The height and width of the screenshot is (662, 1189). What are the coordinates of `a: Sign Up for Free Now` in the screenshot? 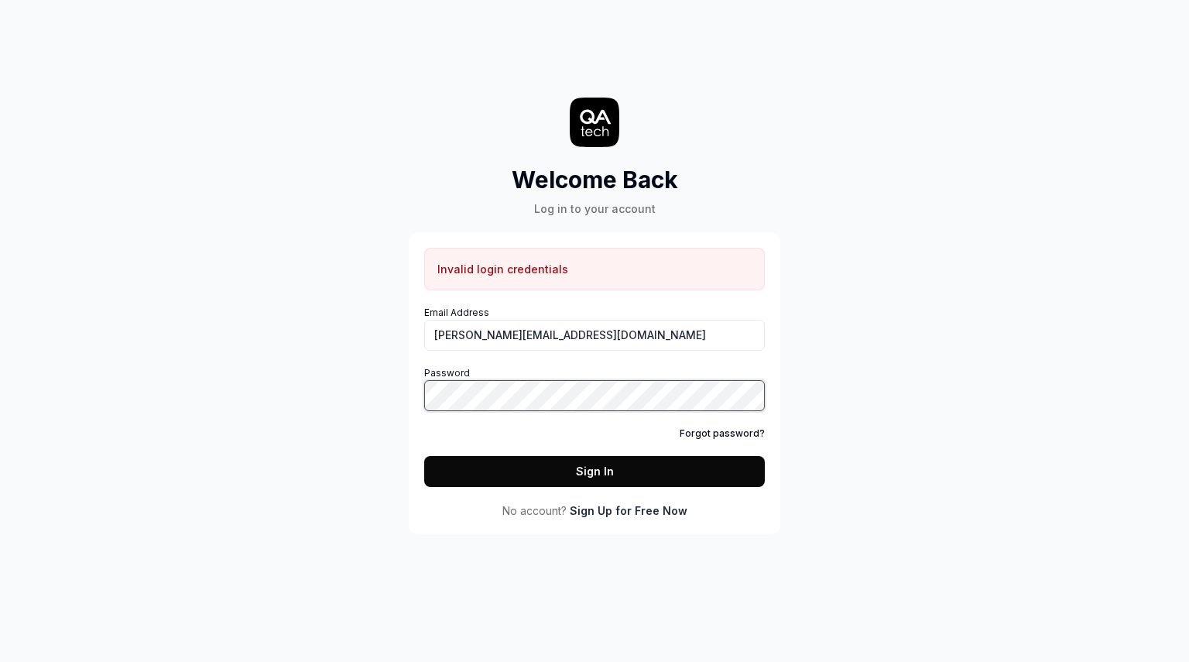 It's located at (629, 510).